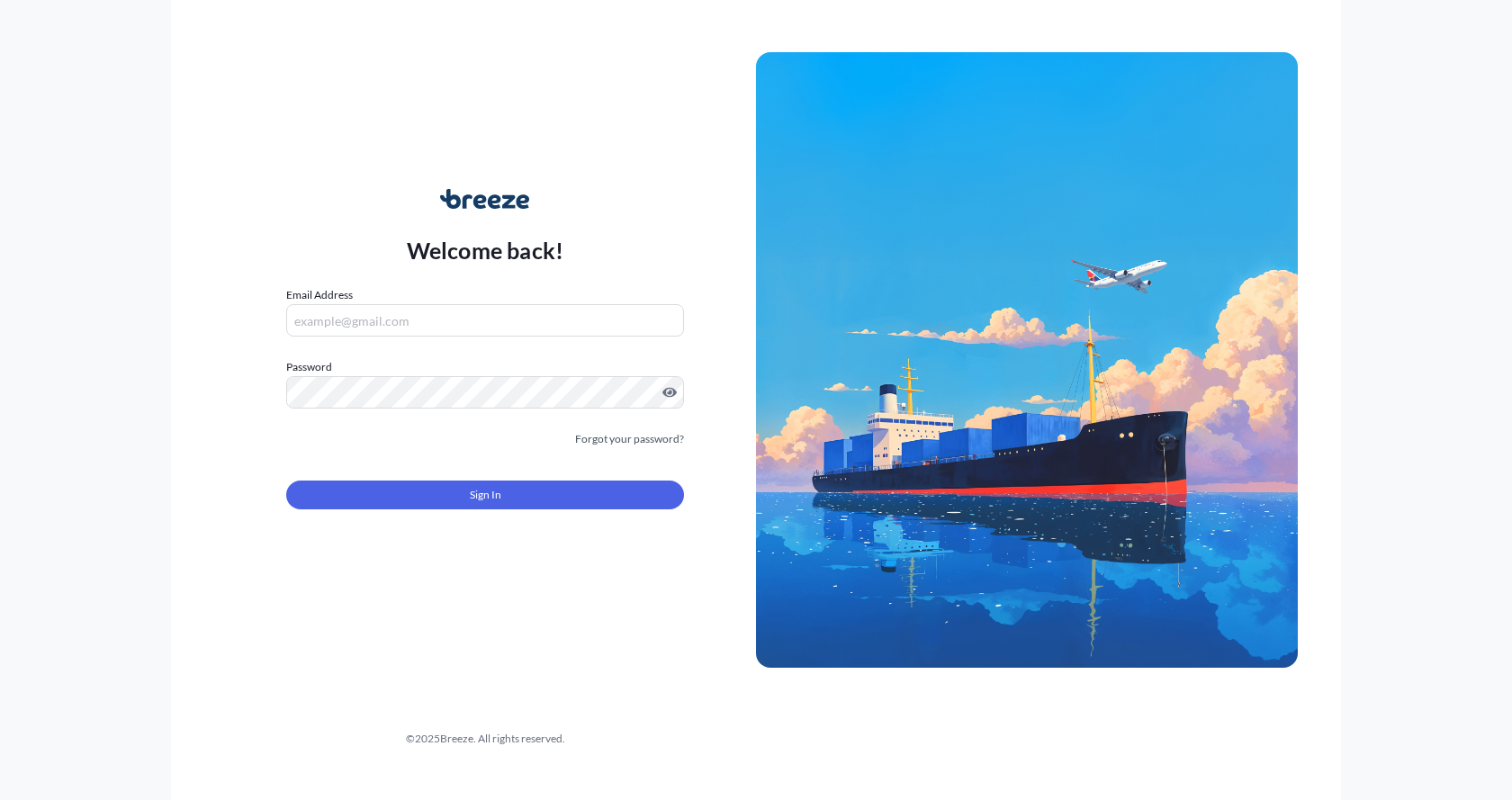  What do you see at coordinates (485, 367) in the screenshot?
I see `label: Password` at bounding box center [485, 367].